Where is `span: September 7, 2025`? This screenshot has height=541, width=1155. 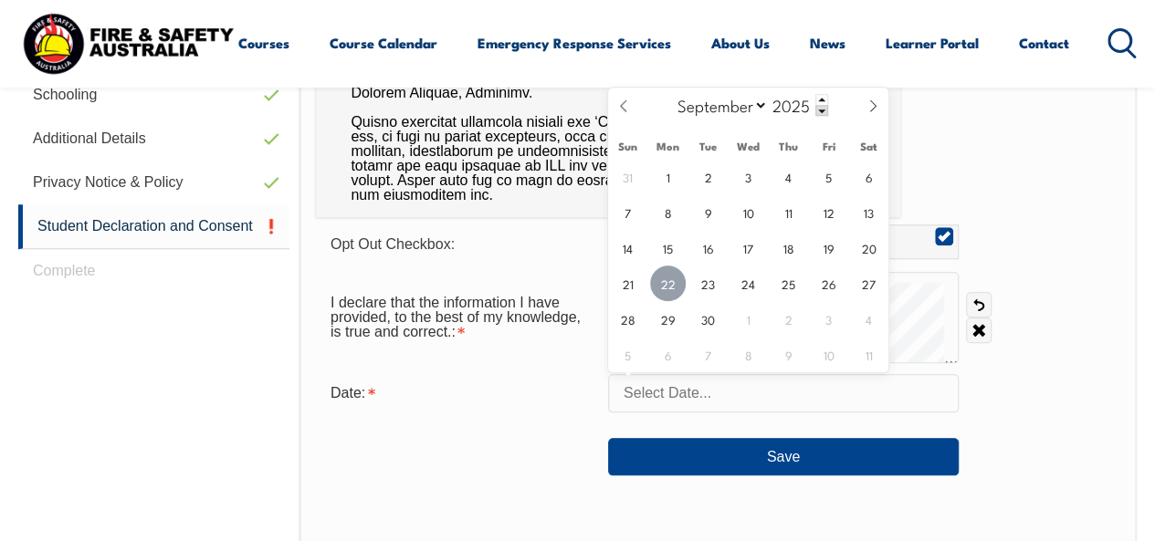 span: September 7, 2025 is located at coordinates (627, 212).